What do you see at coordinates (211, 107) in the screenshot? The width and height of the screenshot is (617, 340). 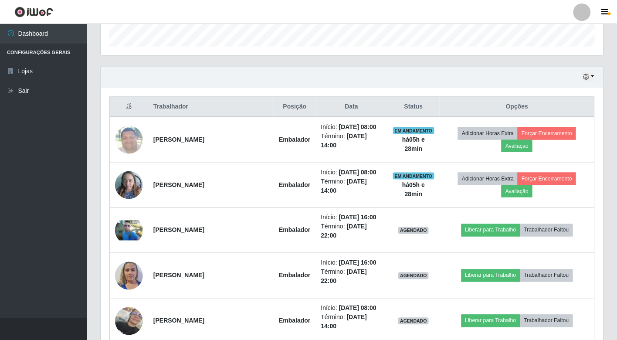 I see `th: Trabalhador` at bounding box center [211, 107].